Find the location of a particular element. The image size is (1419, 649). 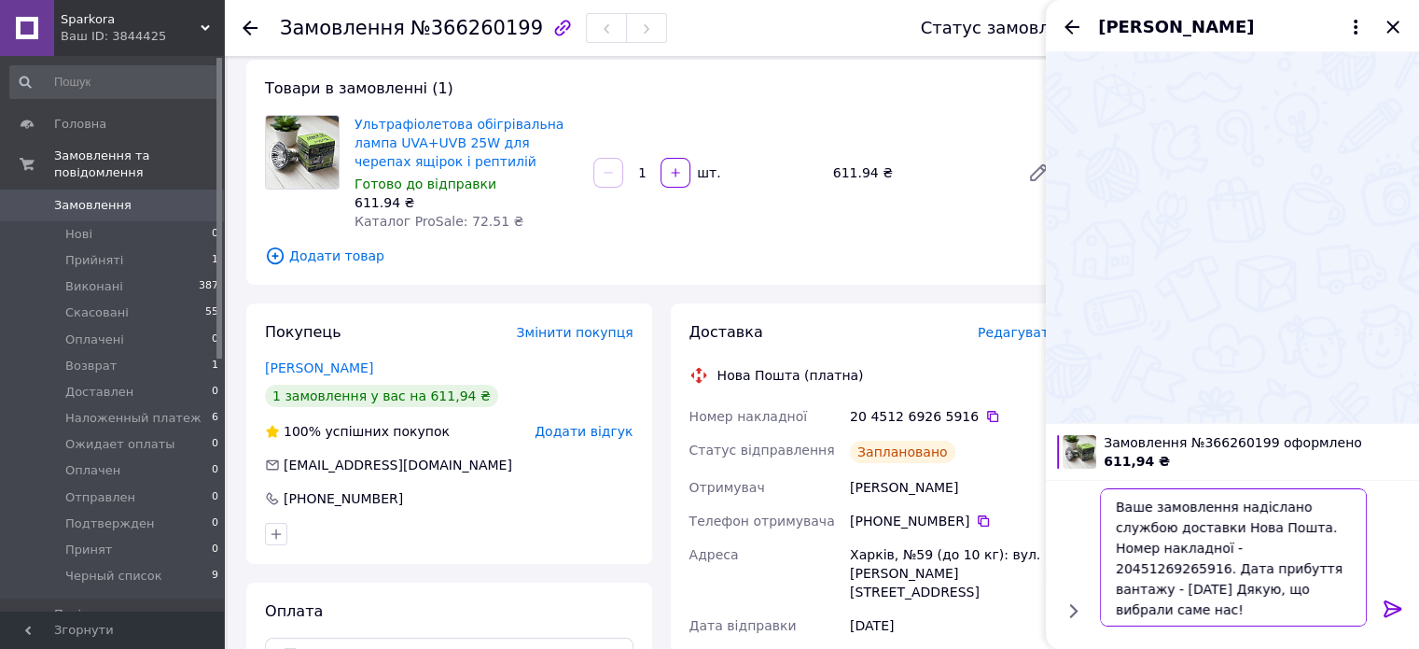

img: Ультрафіолетова обігрівальна лампа UVA+UVB 25W для черепах ящірок і рептилій is located at coordinates (302, 152).